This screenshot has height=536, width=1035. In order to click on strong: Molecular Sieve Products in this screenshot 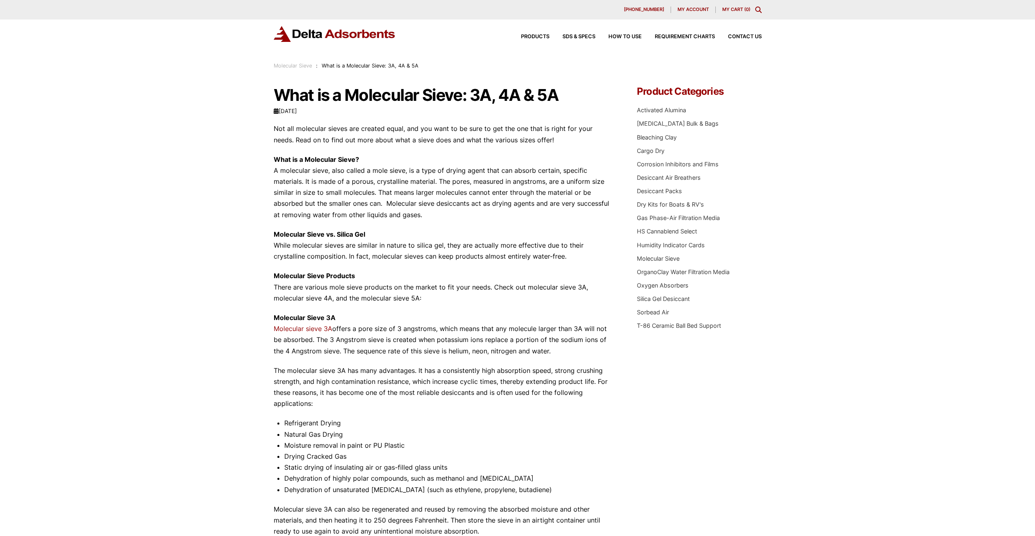, I will do `click(314, 276)`.